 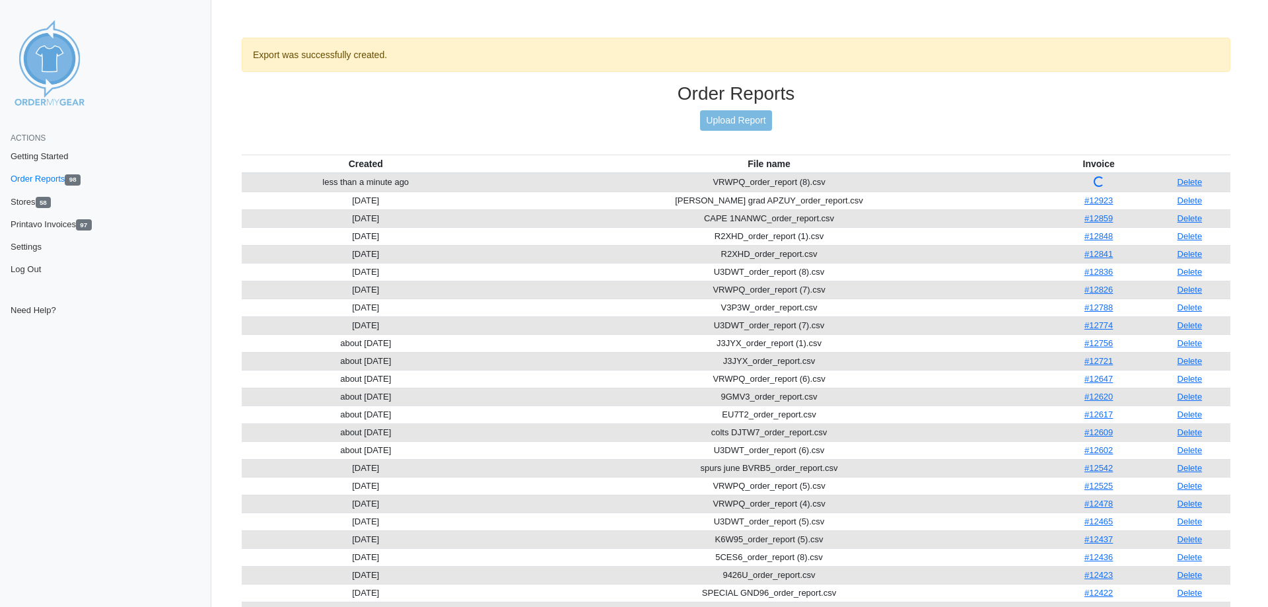 I want to click on a: #12542, so click(x=1098, y=468).